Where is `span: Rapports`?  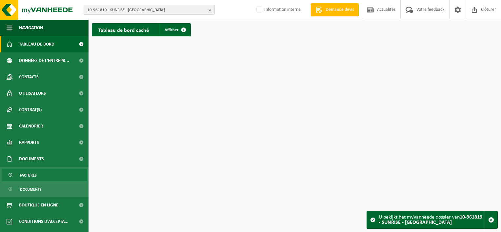
span: Rapports is located at coordinates (29, 143).